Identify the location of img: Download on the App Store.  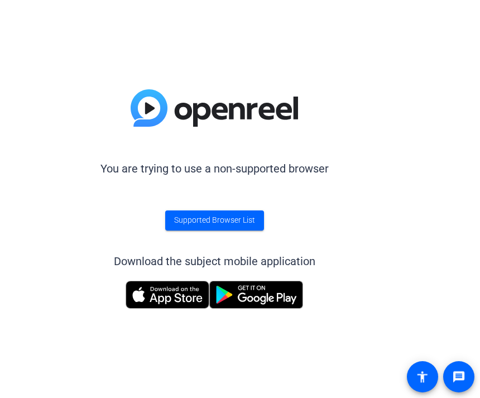
(168, 295).